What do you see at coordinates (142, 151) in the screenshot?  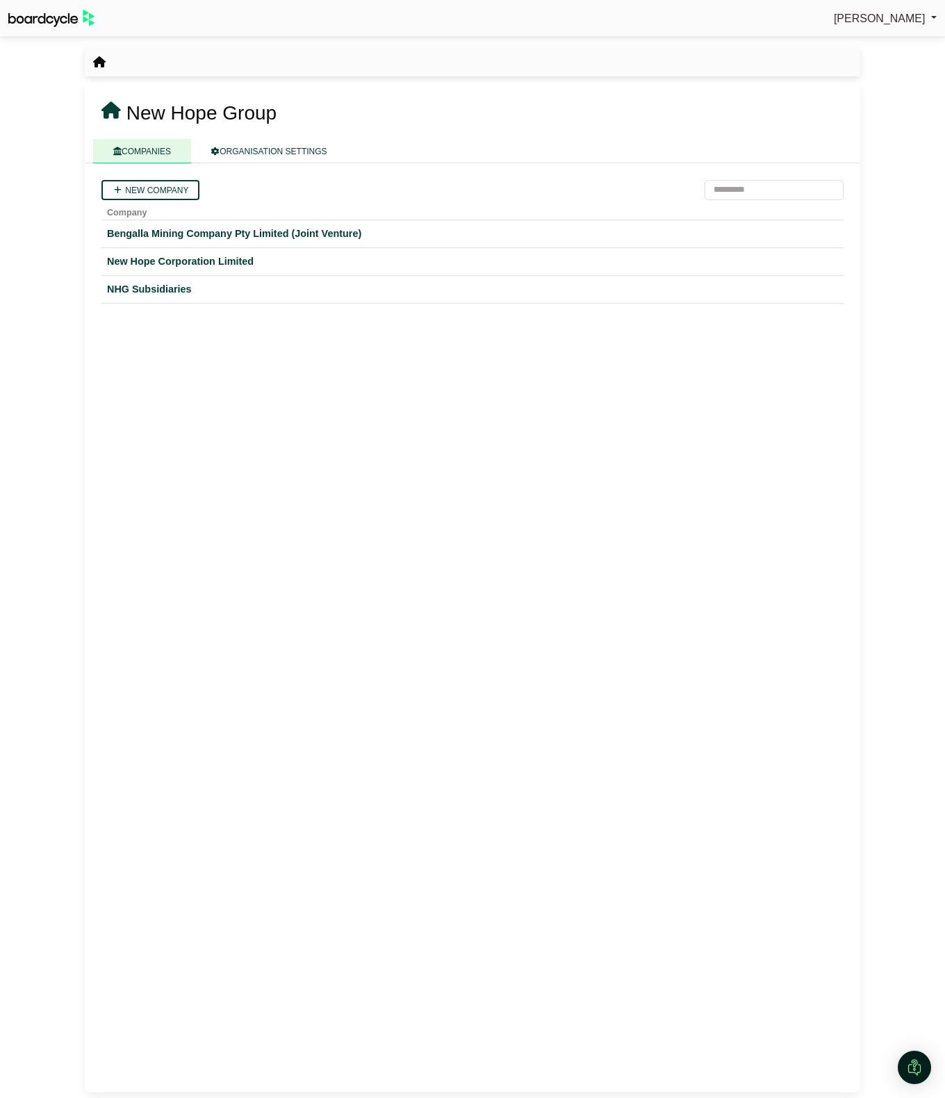 I see `a: COMPANIES` at bounding box center [142, 151].